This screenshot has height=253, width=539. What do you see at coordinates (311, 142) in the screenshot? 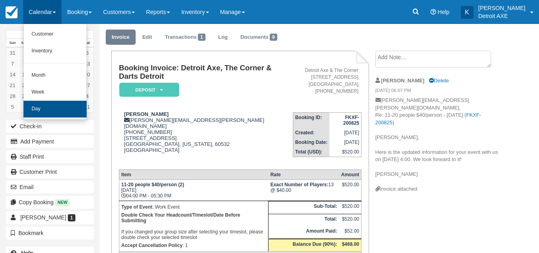
I see `th: Booking Date:` at bounding box center [311, 142].